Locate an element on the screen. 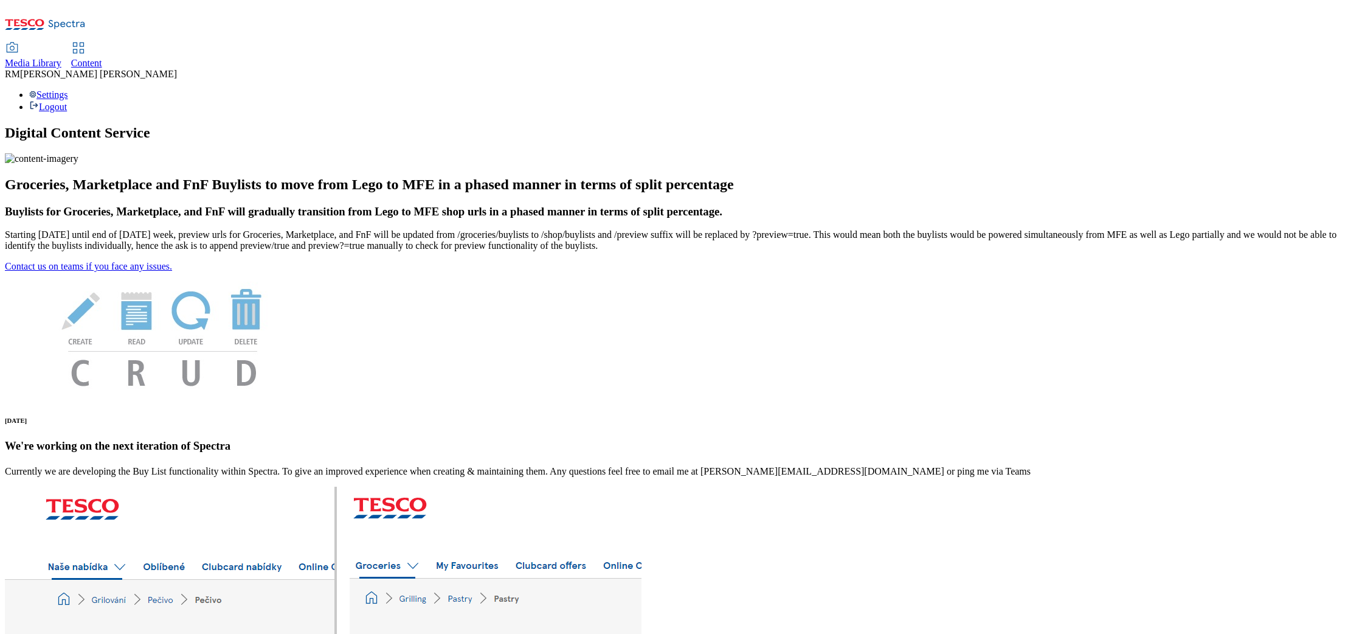  h1: Digital Content Service is located at coordinates (681, 133).